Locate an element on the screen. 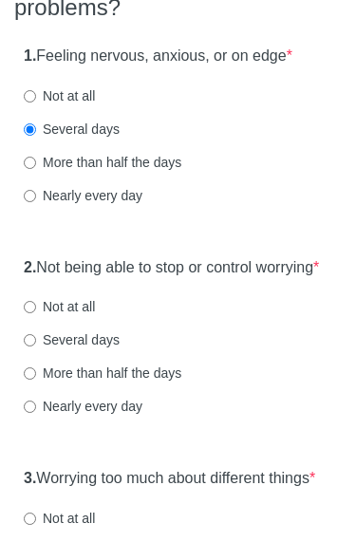 This screenshot has width=356, height=542. strong: 3. is located at coordinates (29, 477).